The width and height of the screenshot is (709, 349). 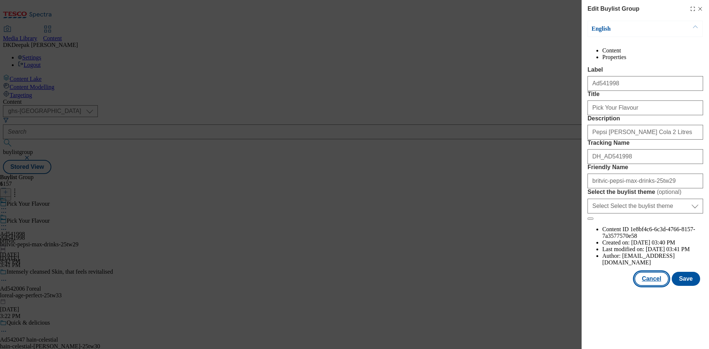 I want to click on span: 1e8bf4c6-6c3d-4766-8157-7a3577570e58, so click(x=649, y=232).